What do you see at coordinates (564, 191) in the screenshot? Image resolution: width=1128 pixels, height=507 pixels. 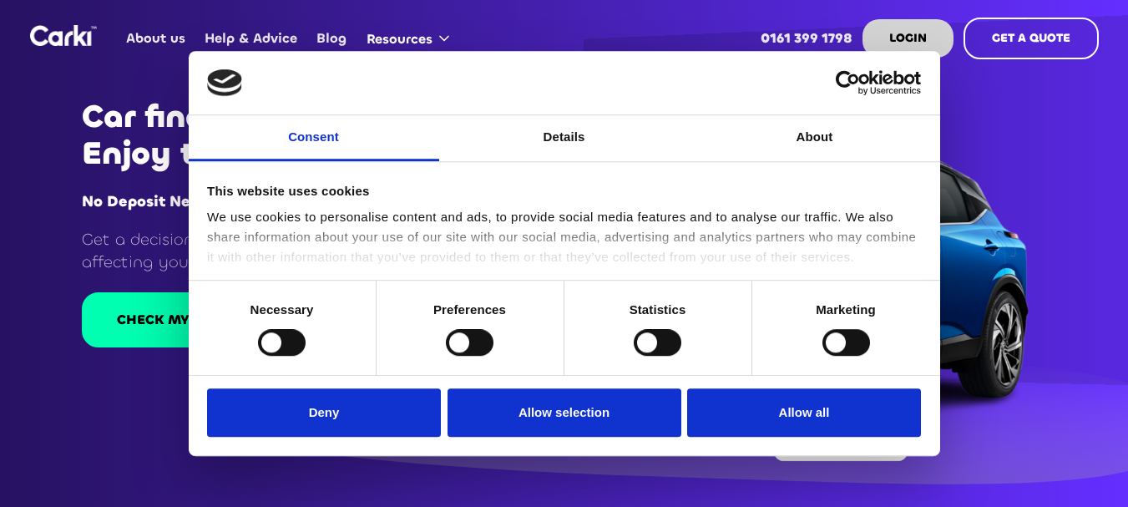 I see `div: This website uses cookies` at bounding box center [564, 191].